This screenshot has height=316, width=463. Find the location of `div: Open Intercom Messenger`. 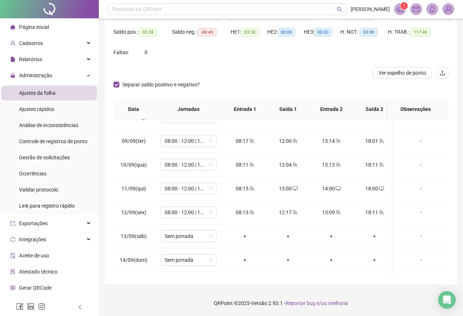

div: Open Intercom Messenger is located at coordinates (447, 300).